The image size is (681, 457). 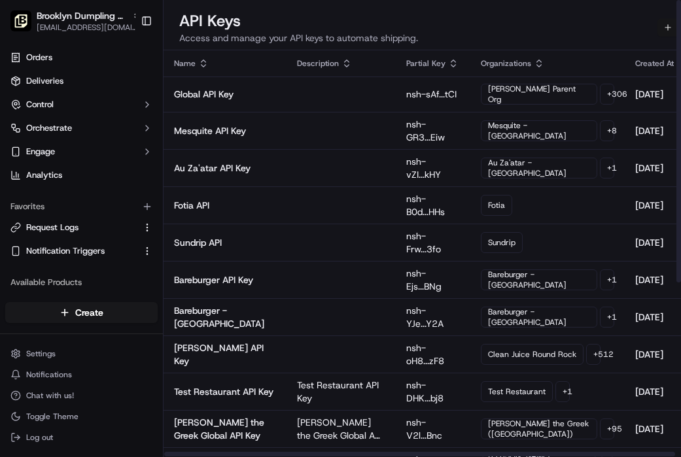 What do you see at coordinates (547, 63) in the screenshot?
I see `div: Organizations` at bounding box center [547, 63].